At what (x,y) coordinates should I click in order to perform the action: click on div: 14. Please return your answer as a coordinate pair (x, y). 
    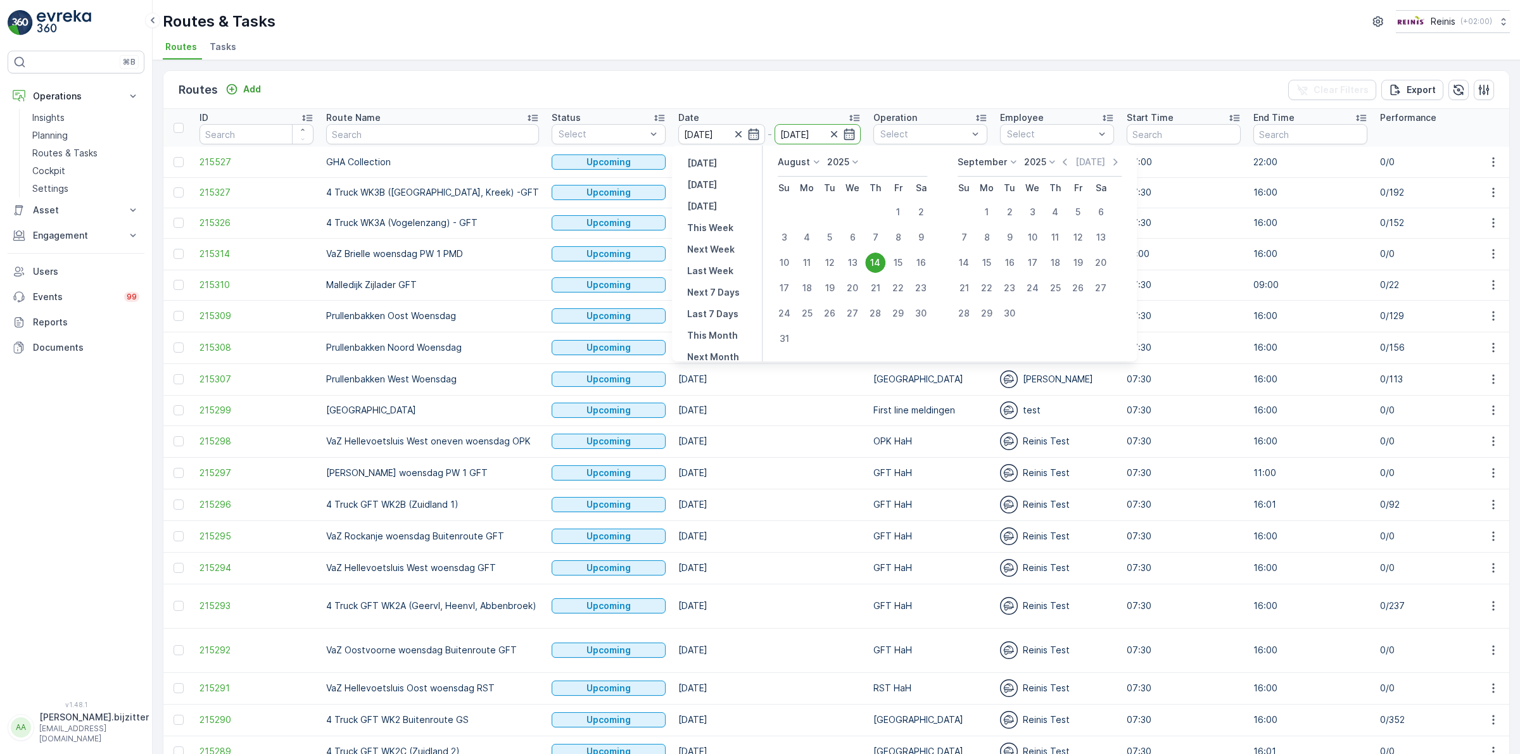
    Looking at the image, I should click on (875, 263).